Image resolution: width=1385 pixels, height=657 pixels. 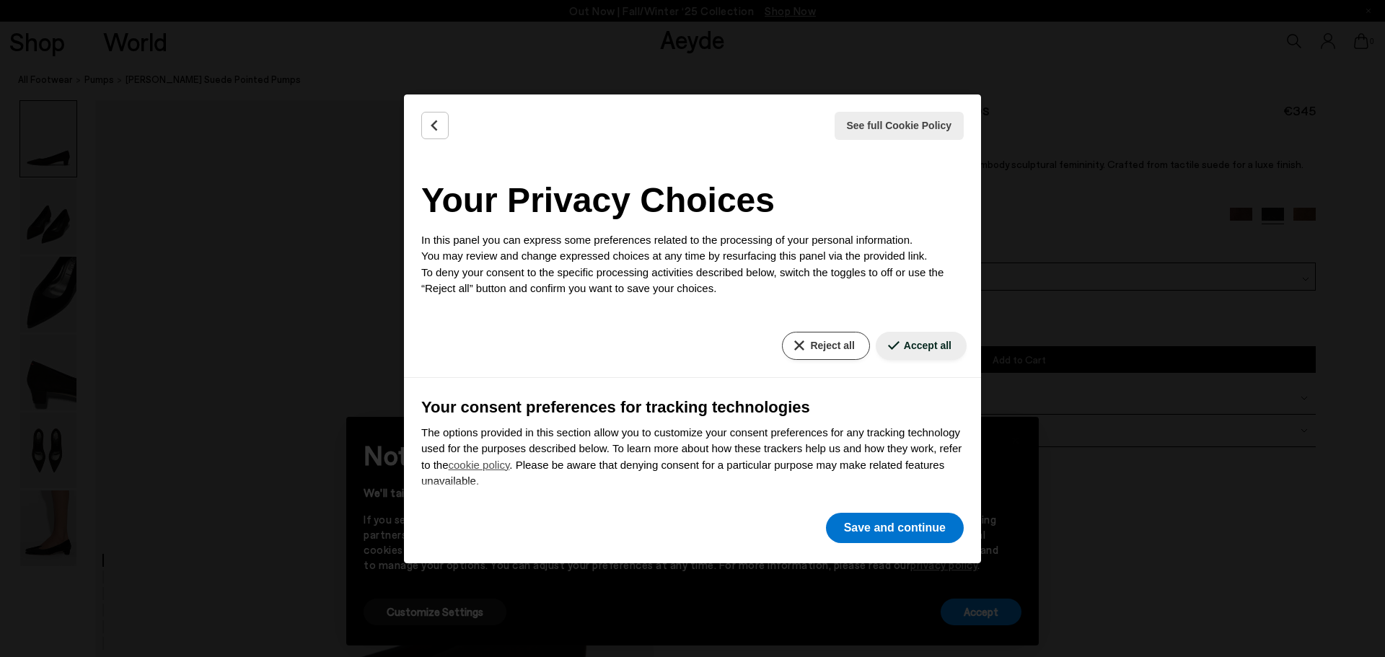 I want to click on button: See full Cookie Policy, so click(x=899, y=125).